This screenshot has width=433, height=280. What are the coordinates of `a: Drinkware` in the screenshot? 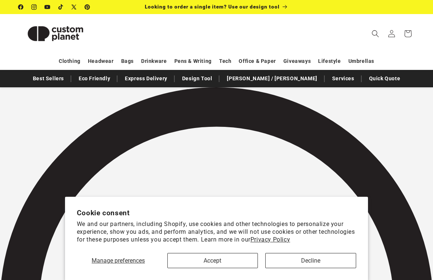 It's located at (154, 61).